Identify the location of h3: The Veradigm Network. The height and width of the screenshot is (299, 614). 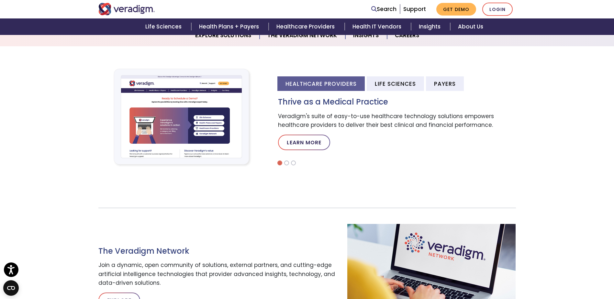
(218, 251).